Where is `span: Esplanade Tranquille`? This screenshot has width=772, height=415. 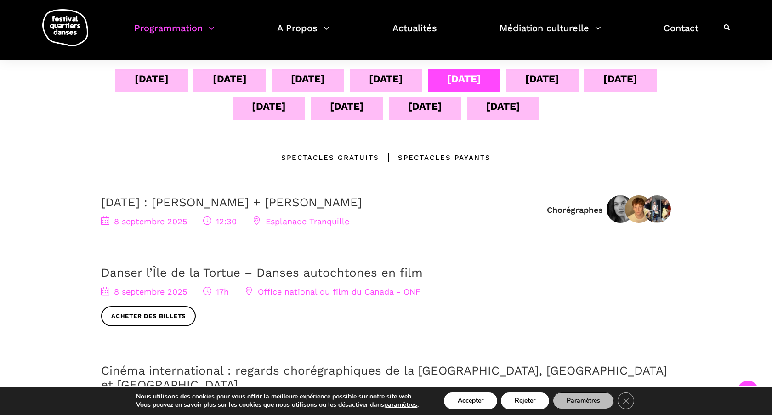 span: Esplanade Tranquille is located at coordinates (301, 221).